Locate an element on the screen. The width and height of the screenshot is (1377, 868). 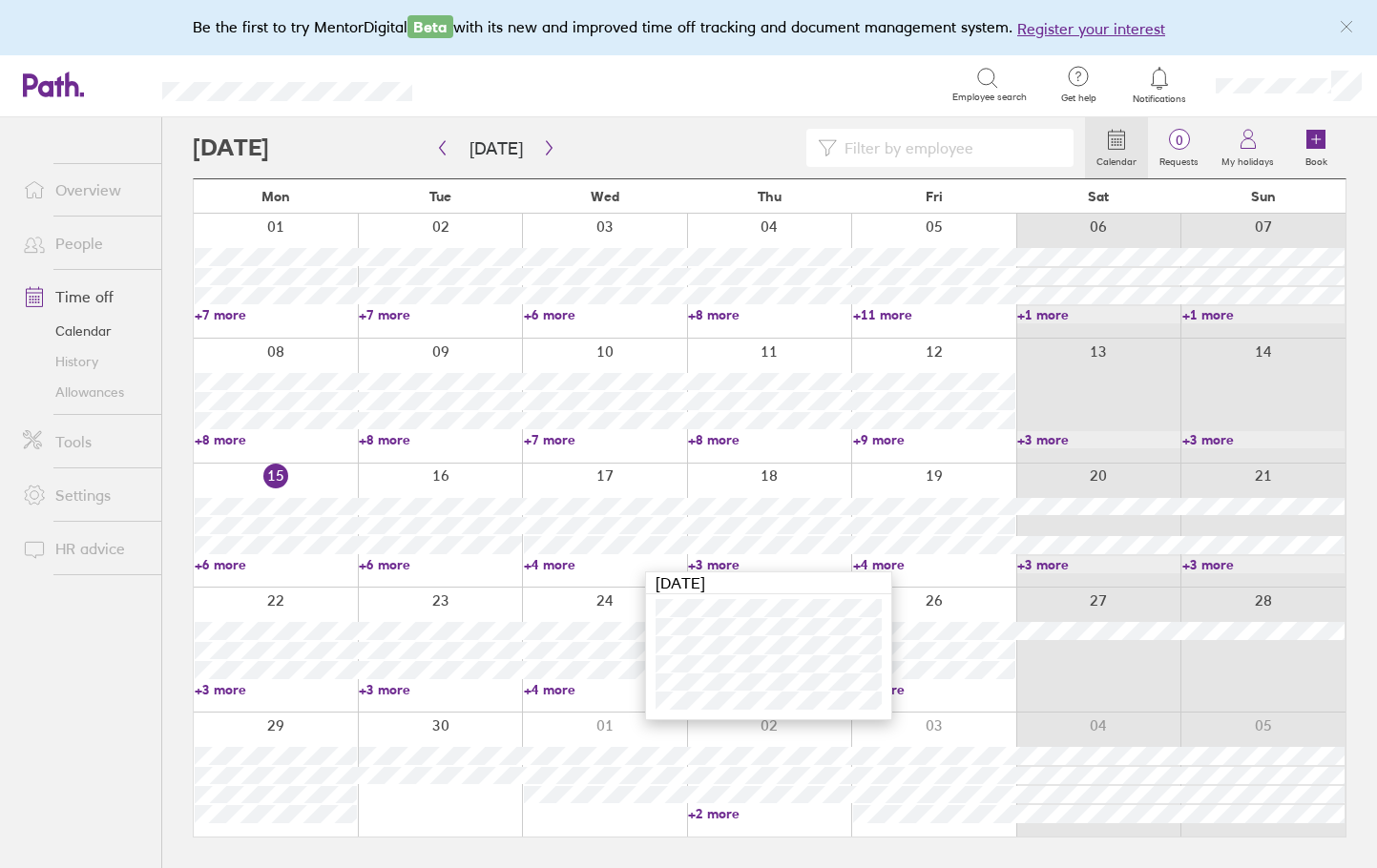
a: Overview is located at coordinates (84, 190).